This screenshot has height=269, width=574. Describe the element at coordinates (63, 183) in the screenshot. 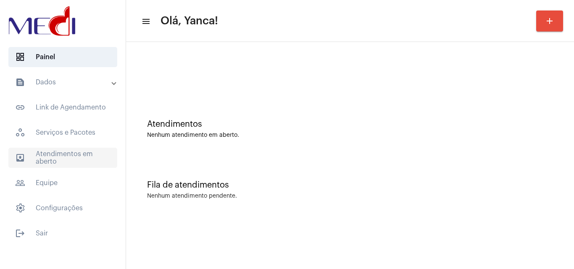

I see `span: Equipe` at that location.